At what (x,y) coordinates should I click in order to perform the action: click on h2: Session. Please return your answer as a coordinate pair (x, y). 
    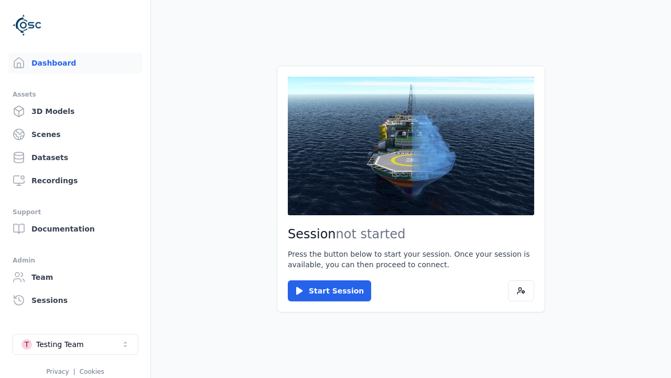
    Looking at the image, I should click on (411, 234).